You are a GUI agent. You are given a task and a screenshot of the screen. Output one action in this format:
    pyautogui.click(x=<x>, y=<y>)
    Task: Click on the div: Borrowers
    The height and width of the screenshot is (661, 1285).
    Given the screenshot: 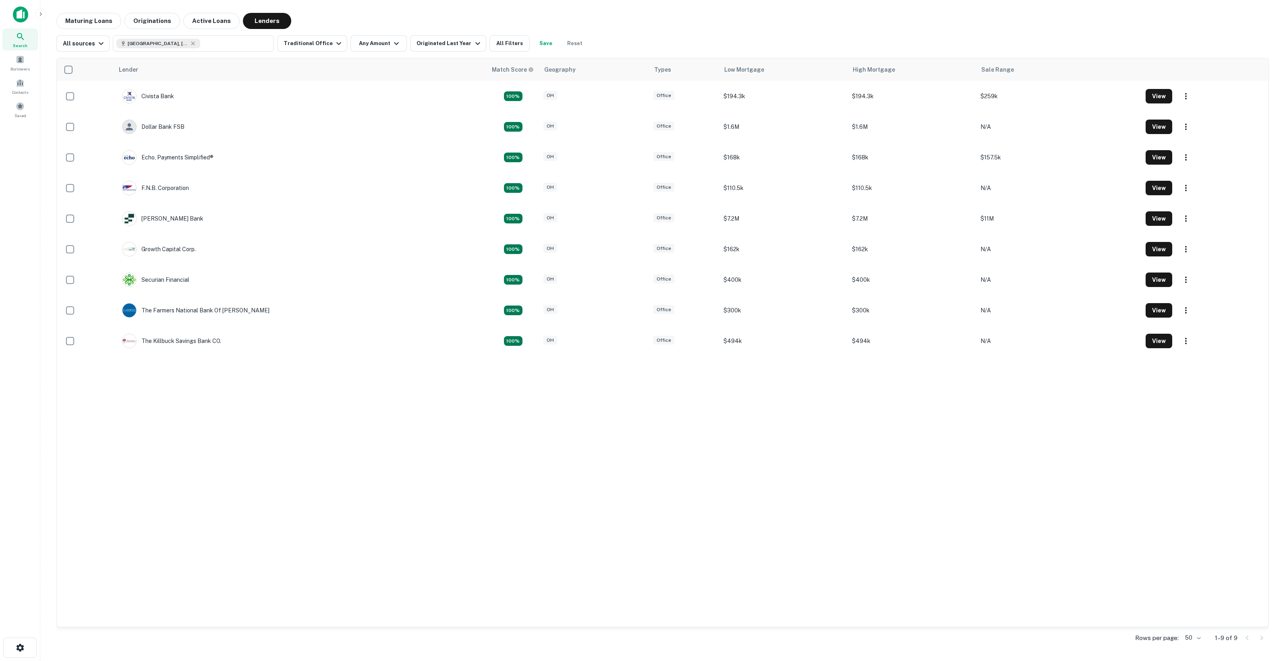 What is the action you would take?
    pyautogui.click(x=20, y=63)
    